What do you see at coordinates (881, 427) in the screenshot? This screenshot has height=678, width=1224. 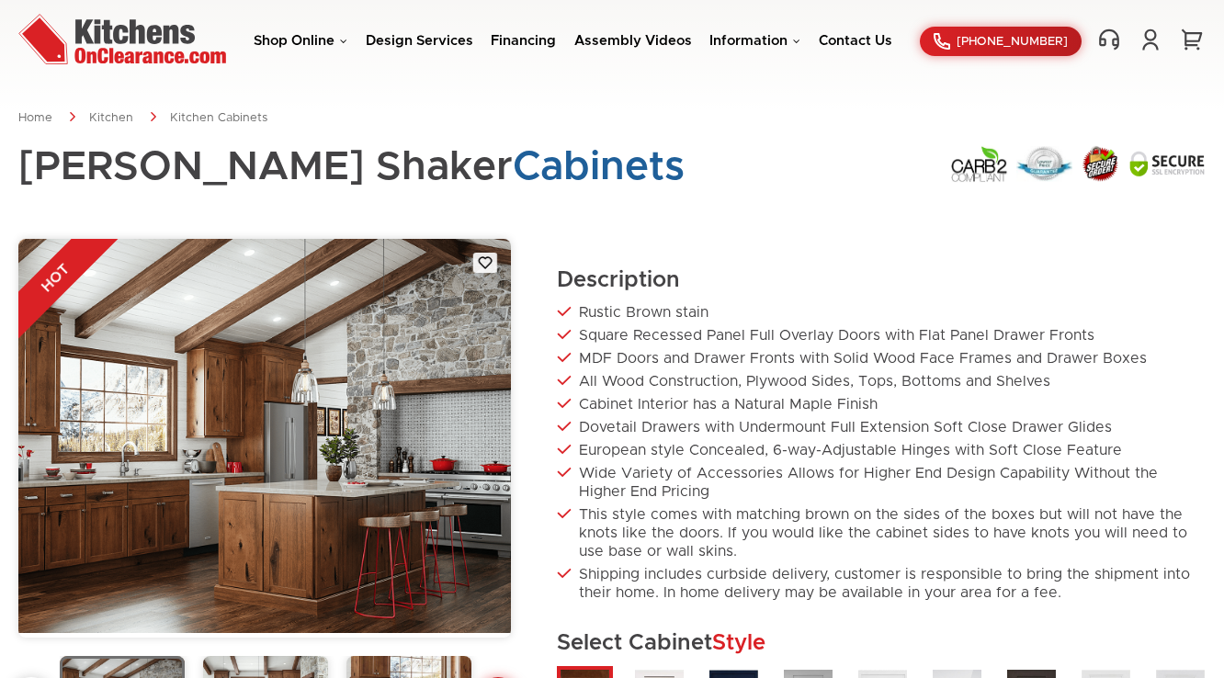 I see `li: Dovetail Drawers with Undermount Full Extension Soft Close Drawer Glides` at bounding box center [881, 427].